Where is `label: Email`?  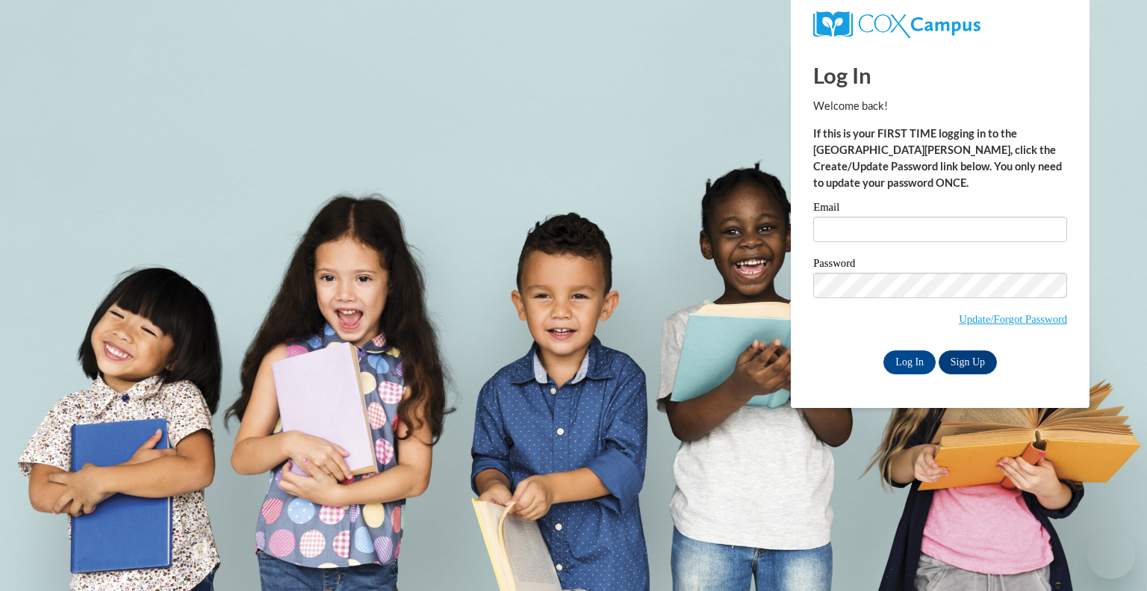 label: Email is located at coordinates (940, 209).